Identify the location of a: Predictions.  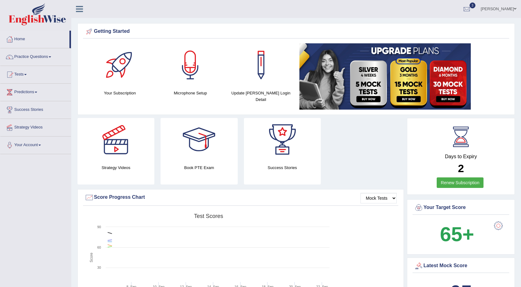
(36, 91).